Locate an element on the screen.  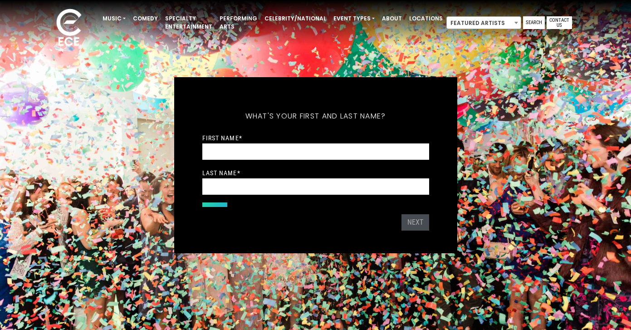
span: Featured Artists is located at coordinates (484, 23).